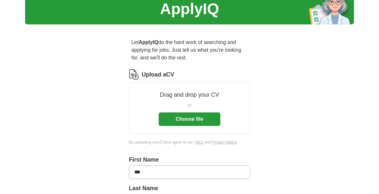 The image size is (379, 194). I want to click on img: CV Icon, so click(134, 74).